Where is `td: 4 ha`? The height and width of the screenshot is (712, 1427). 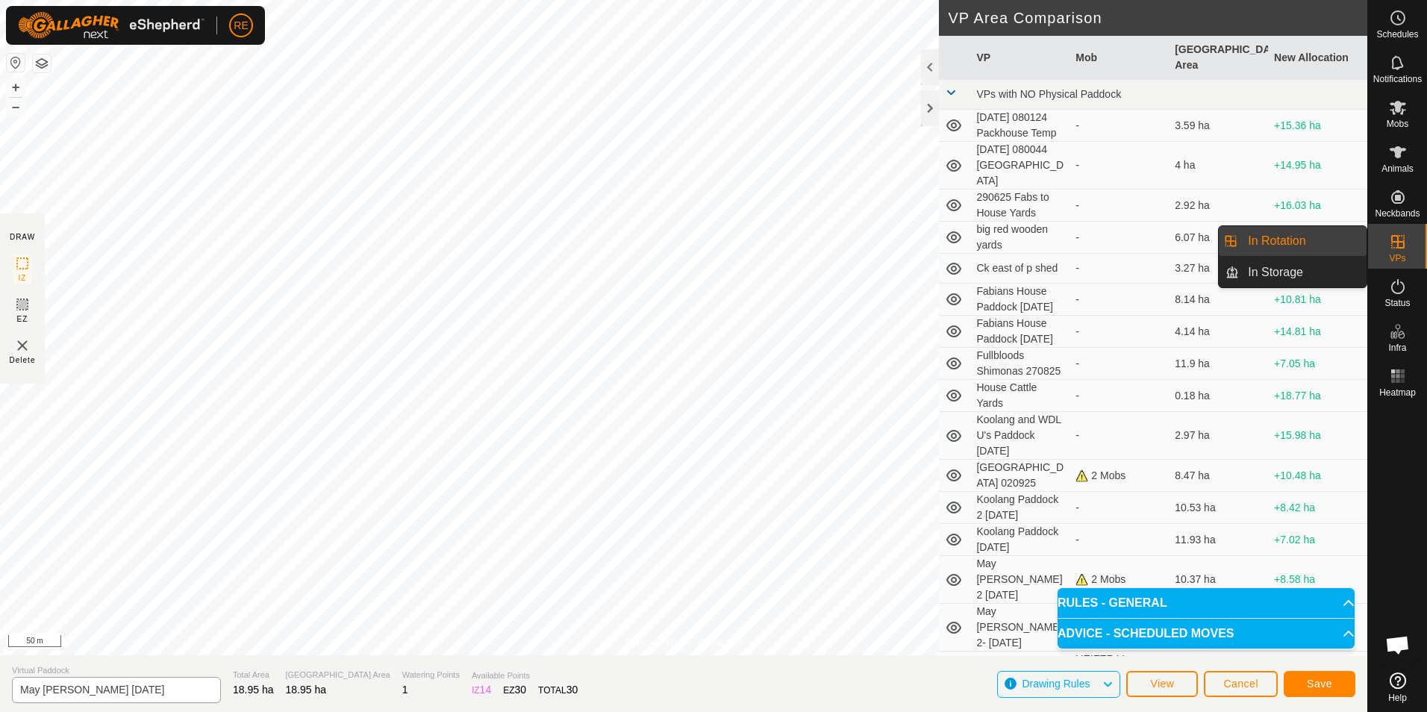 td: 4 ha is located at coordinates (1218, 166).